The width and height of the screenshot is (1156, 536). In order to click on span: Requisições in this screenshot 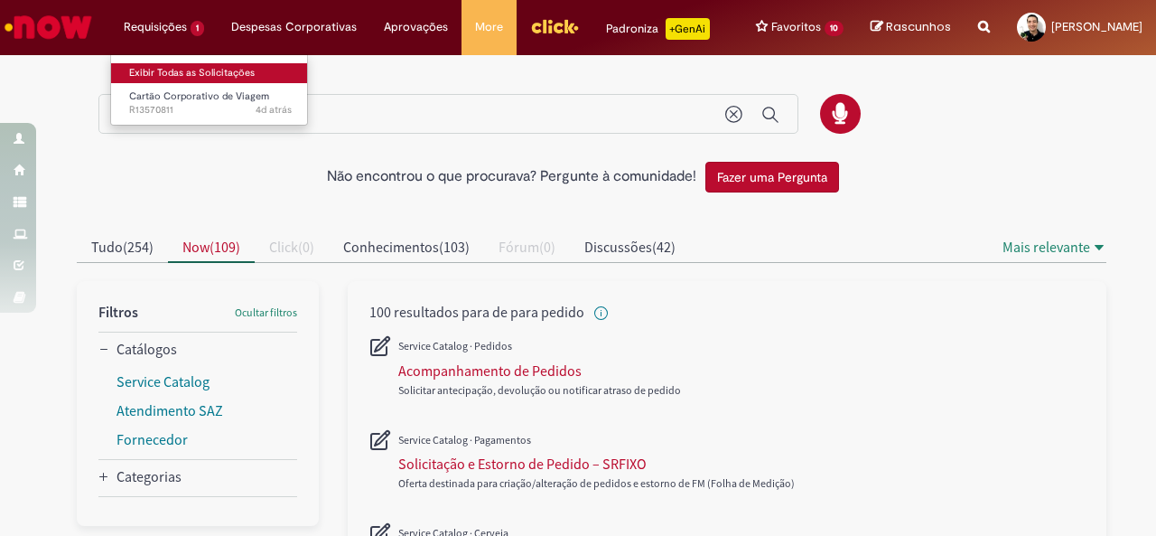, I will do `click(155, 27)`.